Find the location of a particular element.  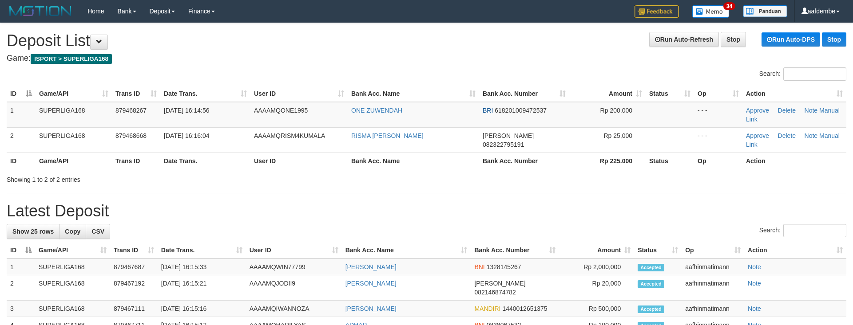

td: Rp 2,000,000 is located at coordinates (596, 267).